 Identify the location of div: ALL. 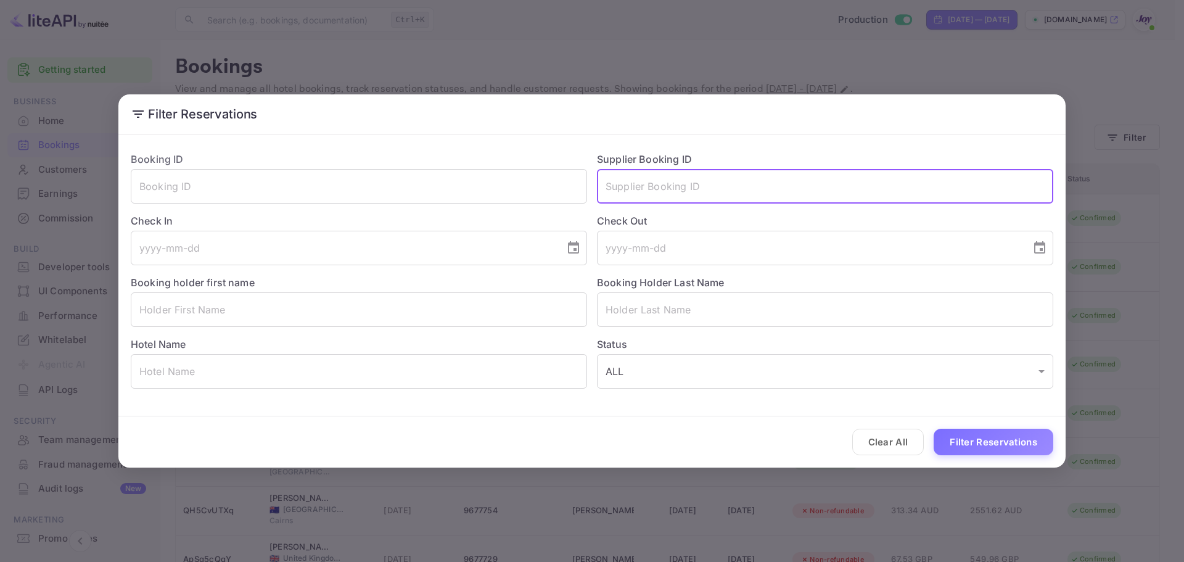
(825, 371).